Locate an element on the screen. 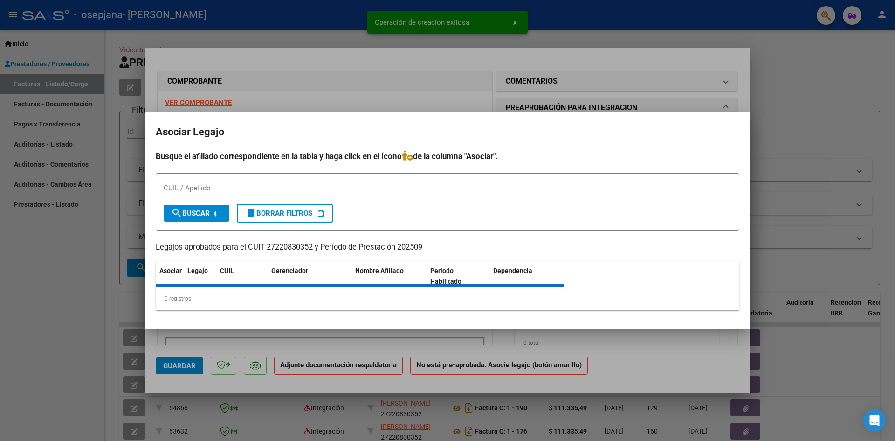 This screenshot has width=895, height=441. div: Open Intercom Messenger is located at coordinates (875, 420).